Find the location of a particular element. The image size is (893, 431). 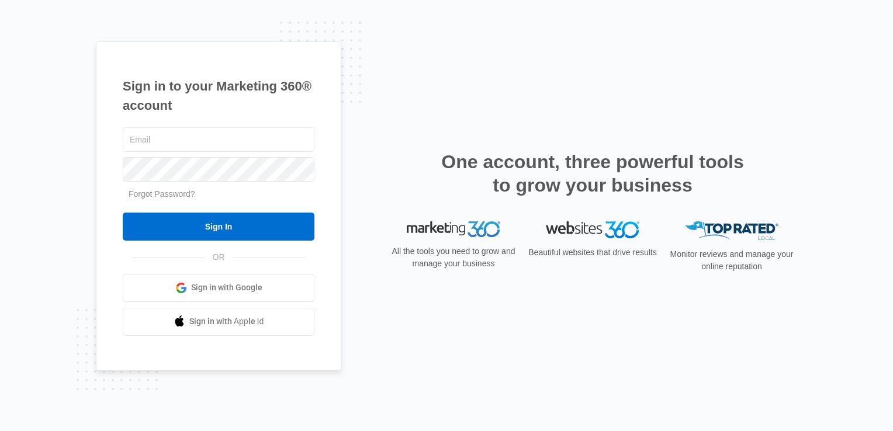

a: Sign in with Apple Id is located at coordinates (218, 322).